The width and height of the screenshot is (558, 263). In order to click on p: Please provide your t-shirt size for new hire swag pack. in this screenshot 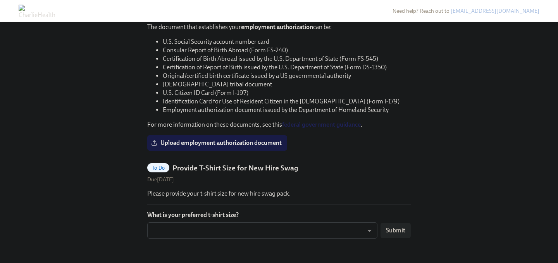, I will do `click(279, 194)`.